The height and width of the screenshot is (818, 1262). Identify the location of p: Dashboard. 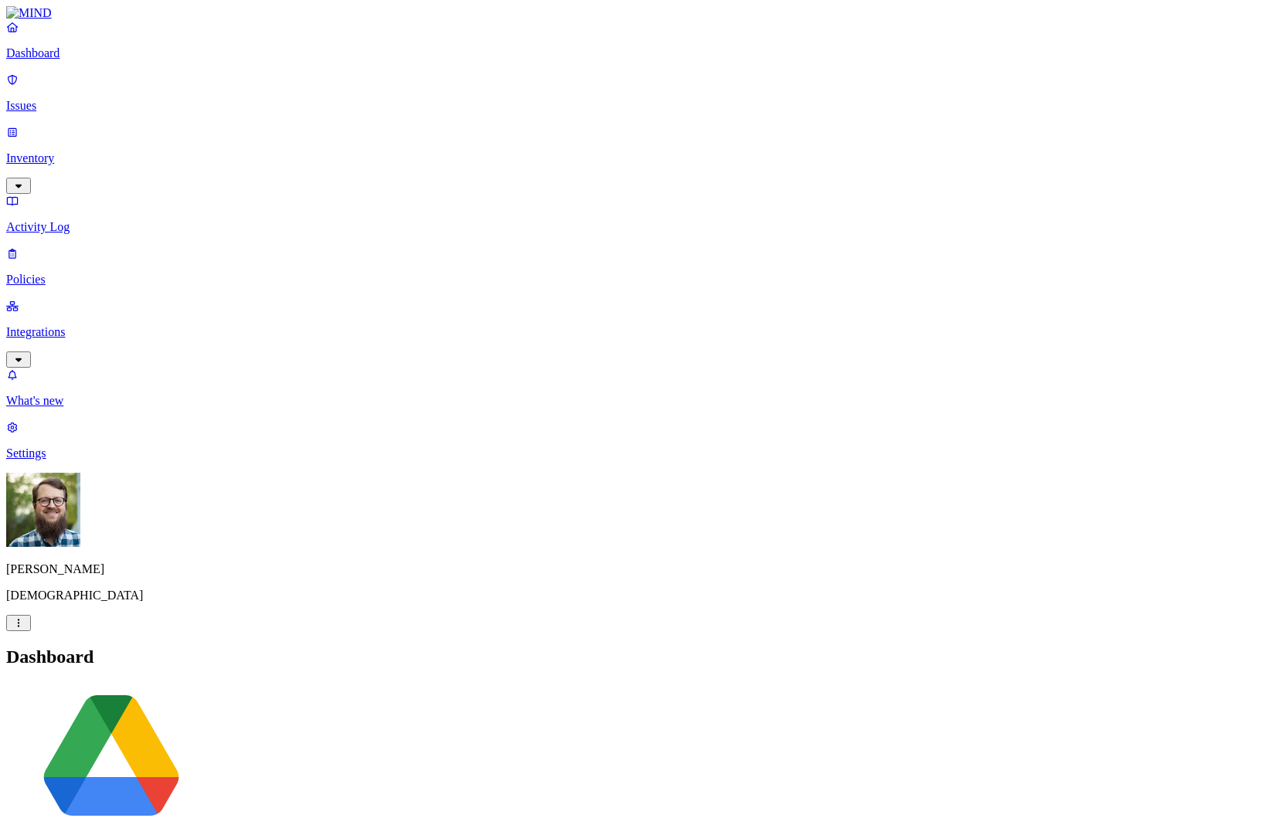
(630, 53).